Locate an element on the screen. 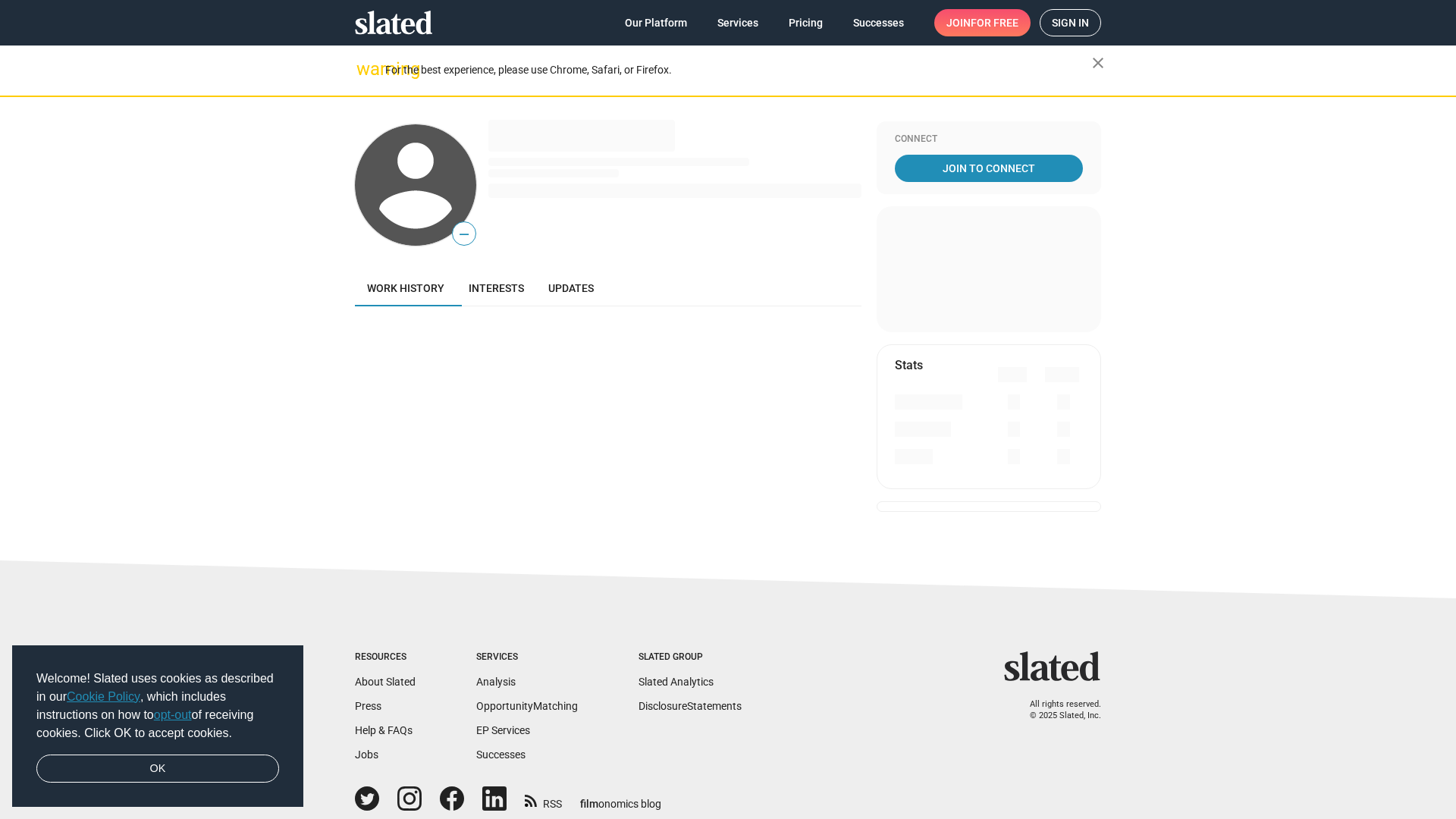  a: Our Platform is located at coordinates (656, 22).